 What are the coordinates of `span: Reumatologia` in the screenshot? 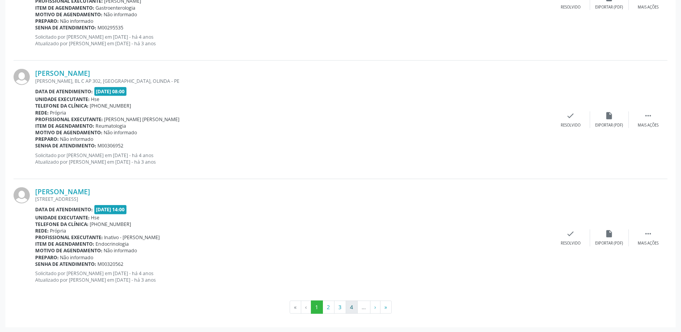 It's located at (111, 126).